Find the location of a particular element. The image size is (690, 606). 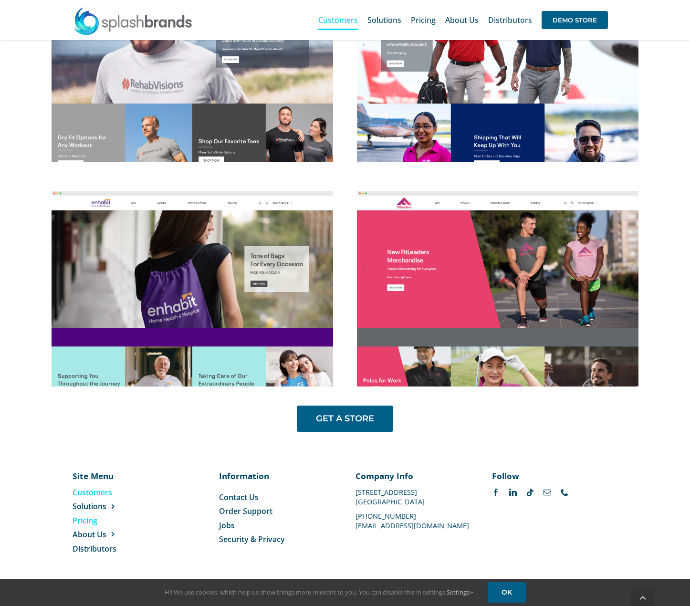

p: Information is located at coordinates (277, 476).